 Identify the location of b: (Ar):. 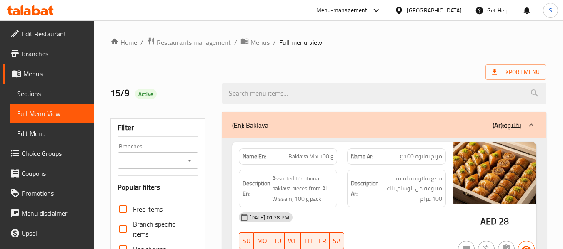
(498, 125).